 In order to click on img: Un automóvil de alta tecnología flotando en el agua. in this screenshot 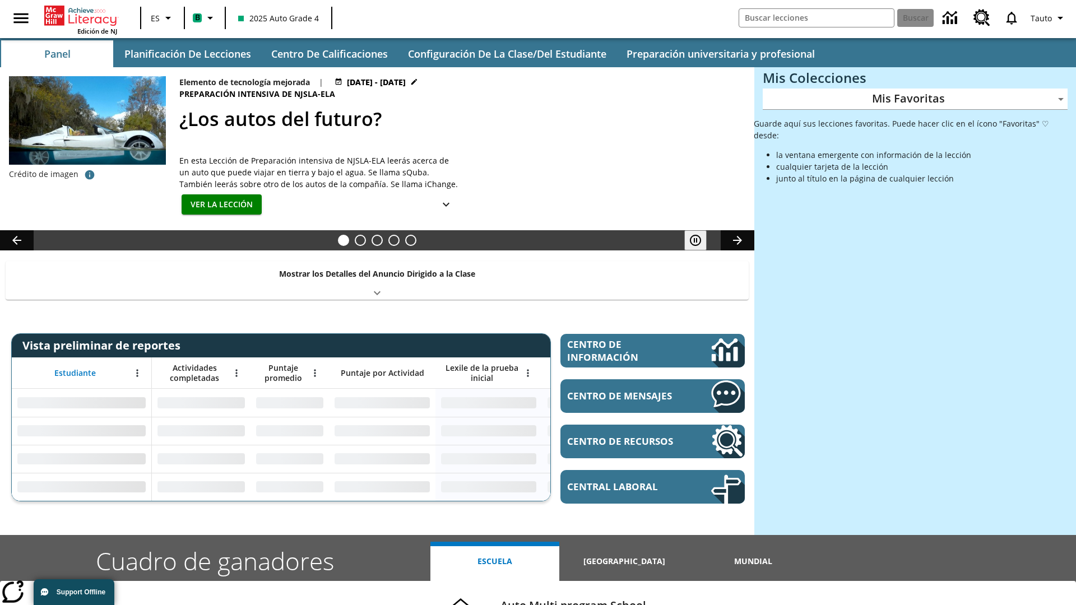, I will do `click(87, 129)`.